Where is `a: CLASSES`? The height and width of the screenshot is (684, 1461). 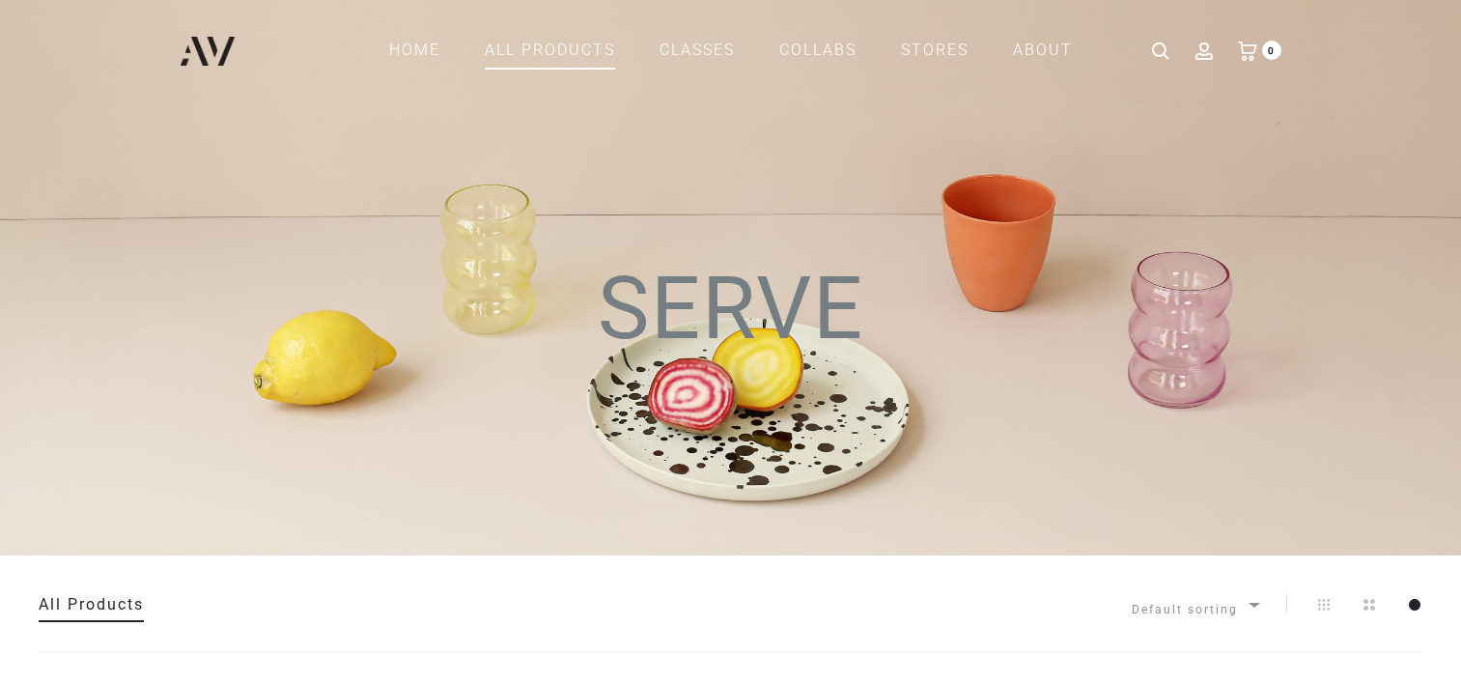 a: CLASSES is located at coordinates (697, 50).